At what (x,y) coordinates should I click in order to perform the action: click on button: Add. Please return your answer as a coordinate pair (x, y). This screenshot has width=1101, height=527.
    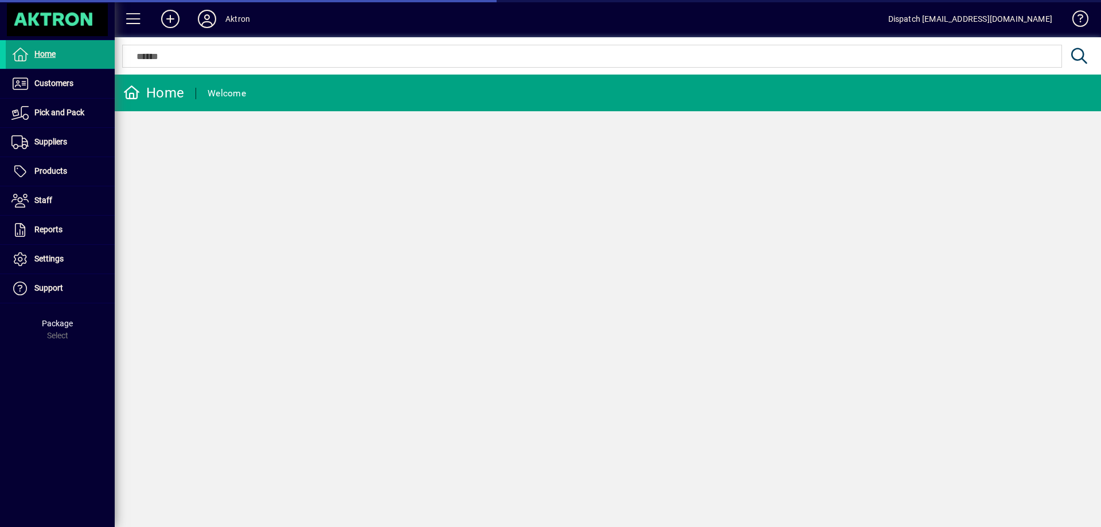
    Looking at the image, I should click on (170, 19).